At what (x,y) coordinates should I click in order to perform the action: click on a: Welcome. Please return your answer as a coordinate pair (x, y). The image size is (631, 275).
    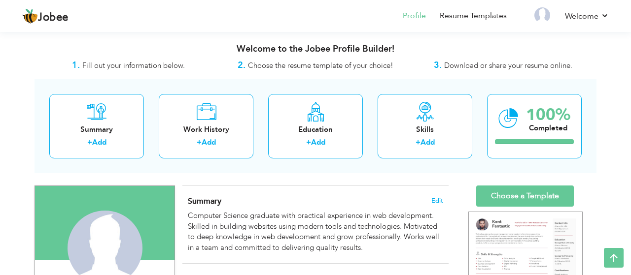
    Looking at the image, I should click on (586, 16).